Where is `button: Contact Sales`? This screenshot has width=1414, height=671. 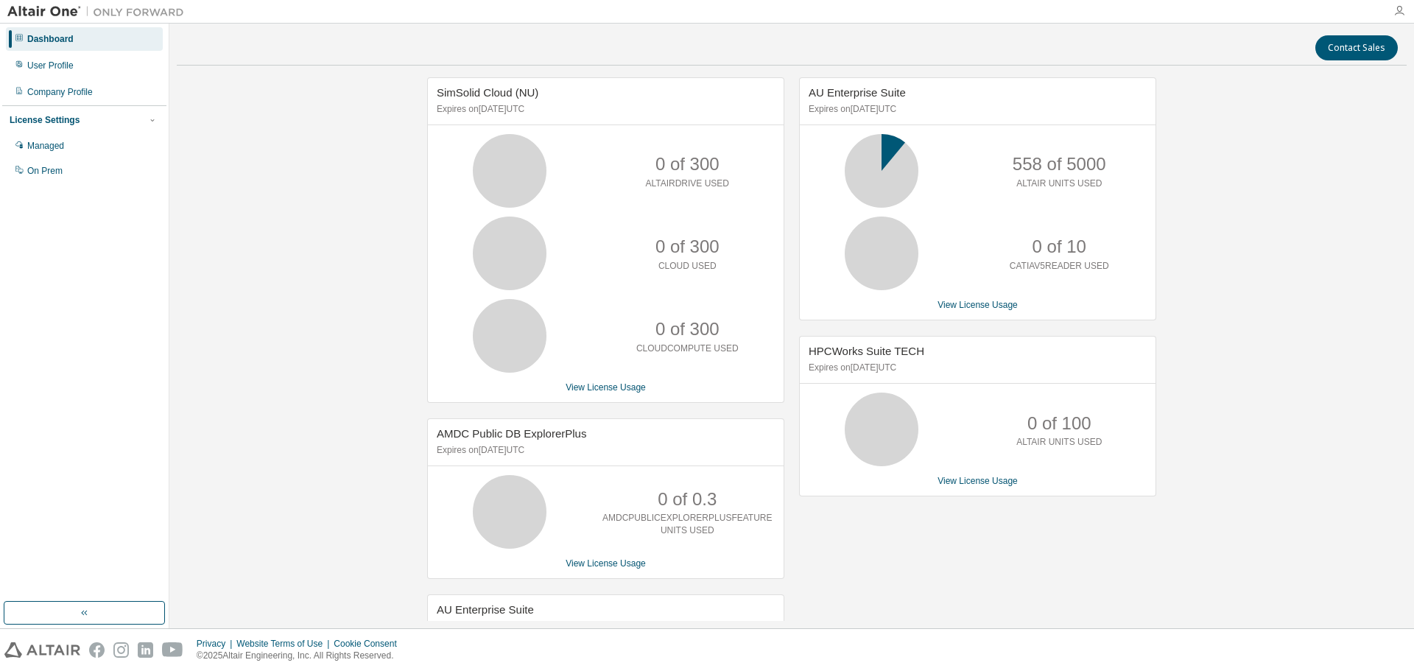 button: Contact Sales is located at coordinates (1357, 48).